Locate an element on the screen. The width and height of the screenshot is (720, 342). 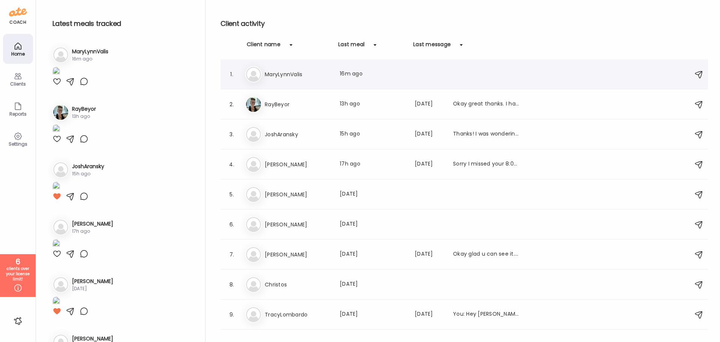
img: images%2FwKhmU31uq4gOCgplrQ1J92OgGa92%2FSzcD23SvvfR8zVZoZ088%2FOZArBsFmRMQSXFBJN272_1080 is located at coordinates (56, 244).